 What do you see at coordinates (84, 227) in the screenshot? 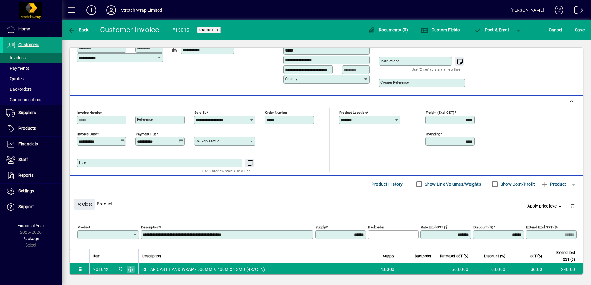
I see `mat-label: Product` at bounding box center [84, 227].